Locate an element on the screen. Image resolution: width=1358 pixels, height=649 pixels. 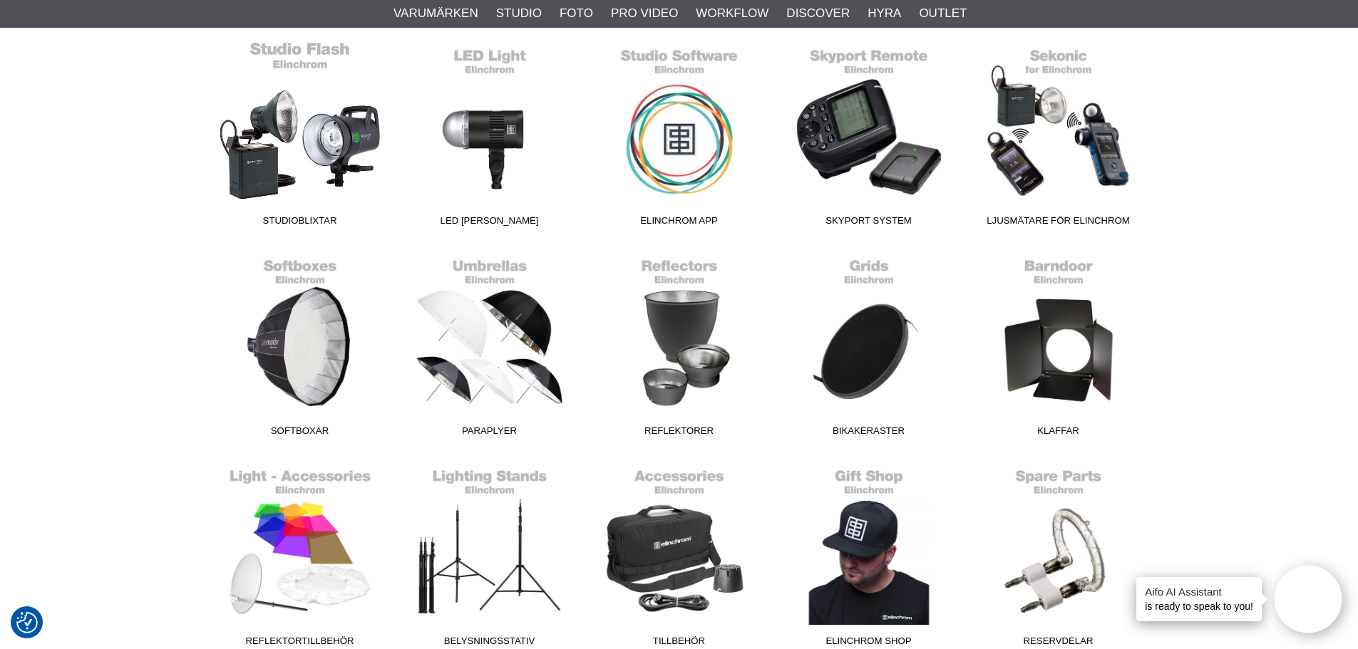
a: Foto is located at coordinates (576, 14).